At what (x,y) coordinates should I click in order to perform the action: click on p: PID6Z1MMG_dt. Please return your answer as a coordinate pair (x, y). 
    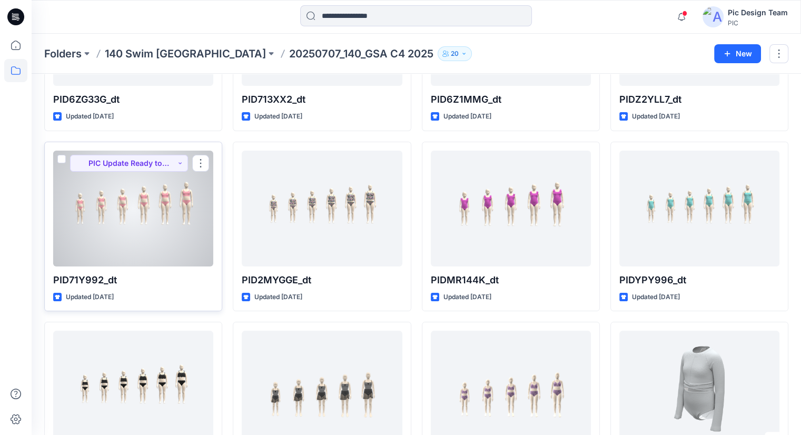
    Looking at the image, I should click on (511, 100).